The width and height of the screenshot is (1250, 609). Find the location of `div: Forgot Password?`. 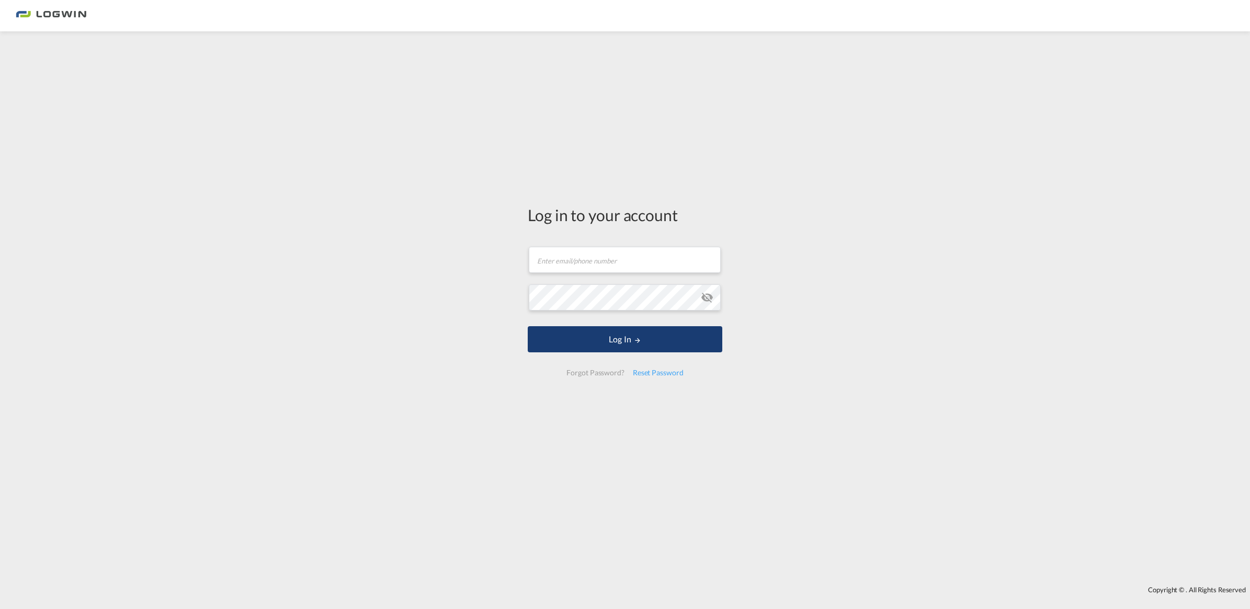

div: Forgot Password? is located at coordinates (595, 373).